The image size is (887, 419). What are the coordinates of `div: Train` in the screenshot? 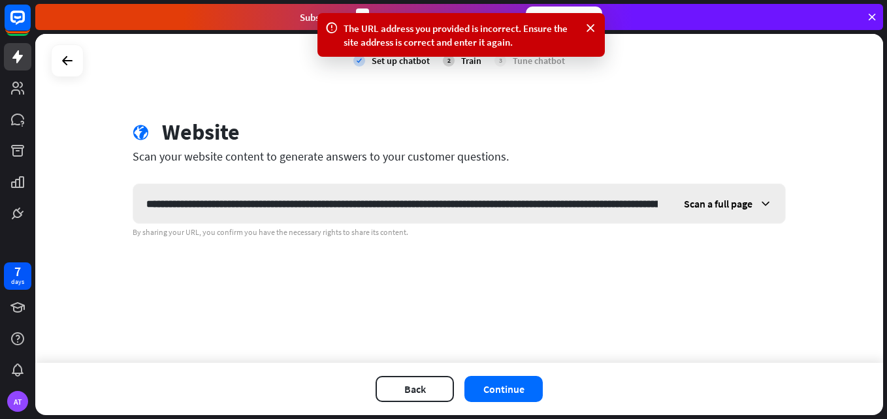 It's located at (471, 61).